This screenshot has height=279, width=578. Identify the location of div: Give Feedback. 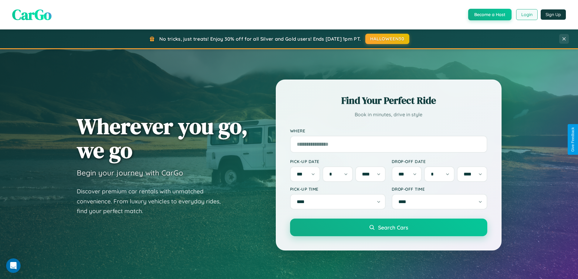
(573, 139).